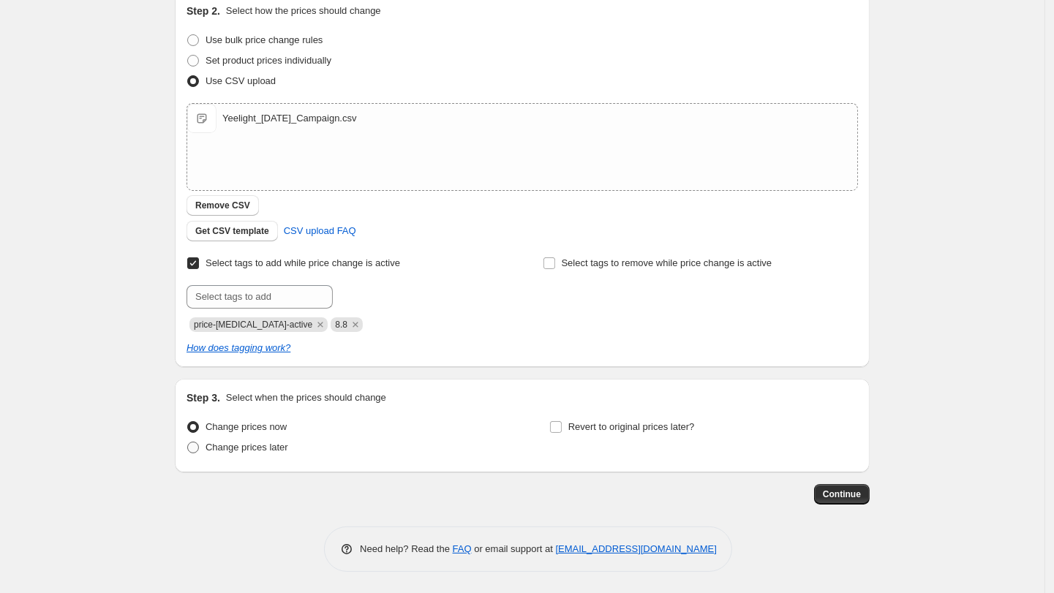 Image resolution: width=1054 pixels, height=593 pixels. What do you see at coordinates (513, 548) in the screenshot?
I see `span: or email support at` at bounding box center [513, 548].